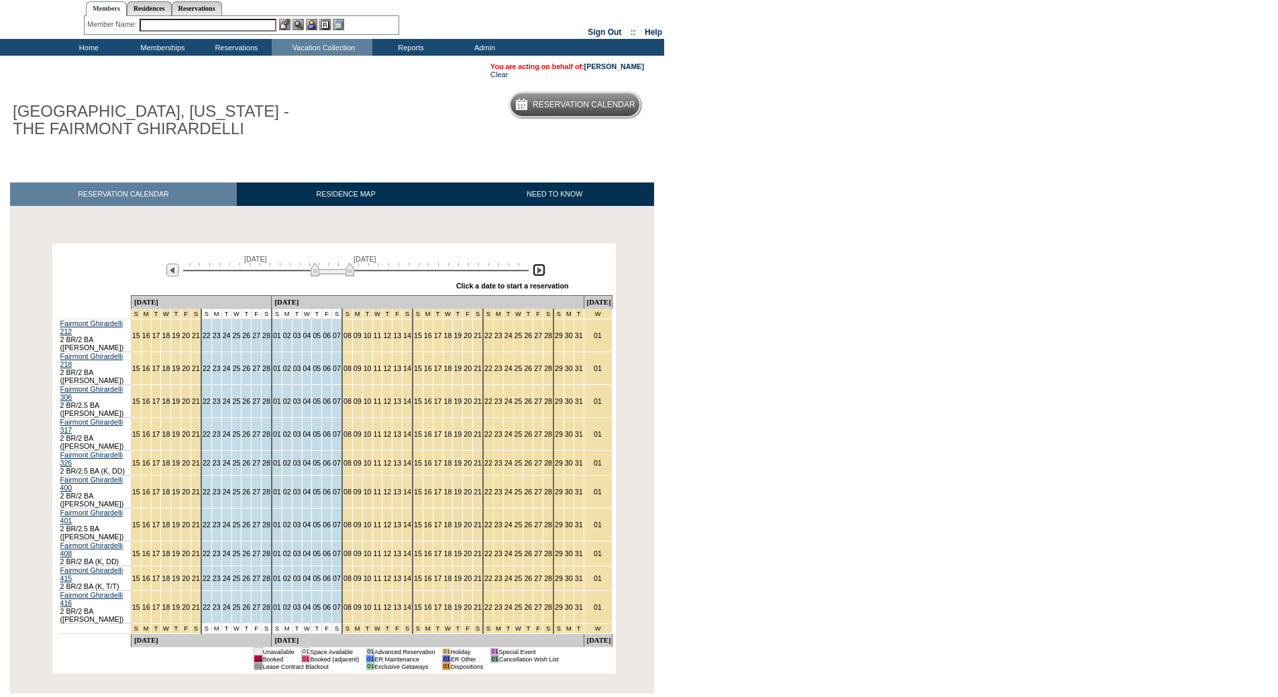  Describe the element at coordinates (161, 47) in the screenshot. I see `td: Memberships` at that location.